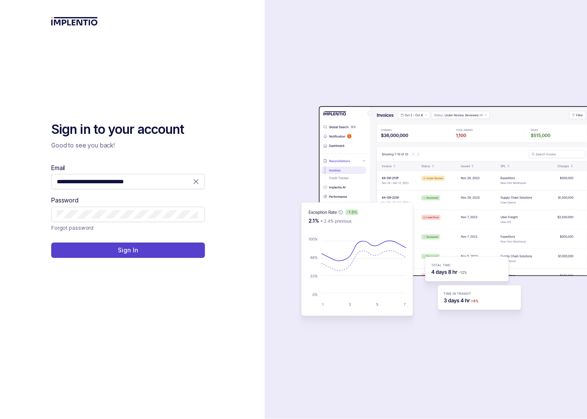 The height and width of the screenshot is (419, 587). I want to click on img: logo, so click(74, 21).